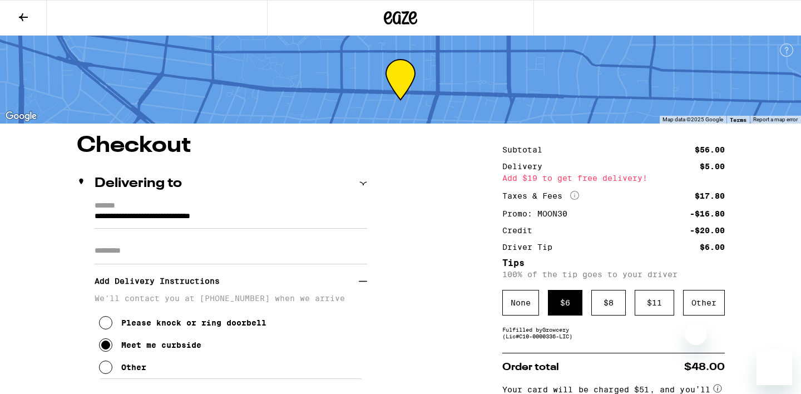 Image resolution: width=801 pixels, height=394 pixels. What do you see at coordinates (531, 367) in the screenshot?
I see `span: Order total` at bounding box center [531, 367].